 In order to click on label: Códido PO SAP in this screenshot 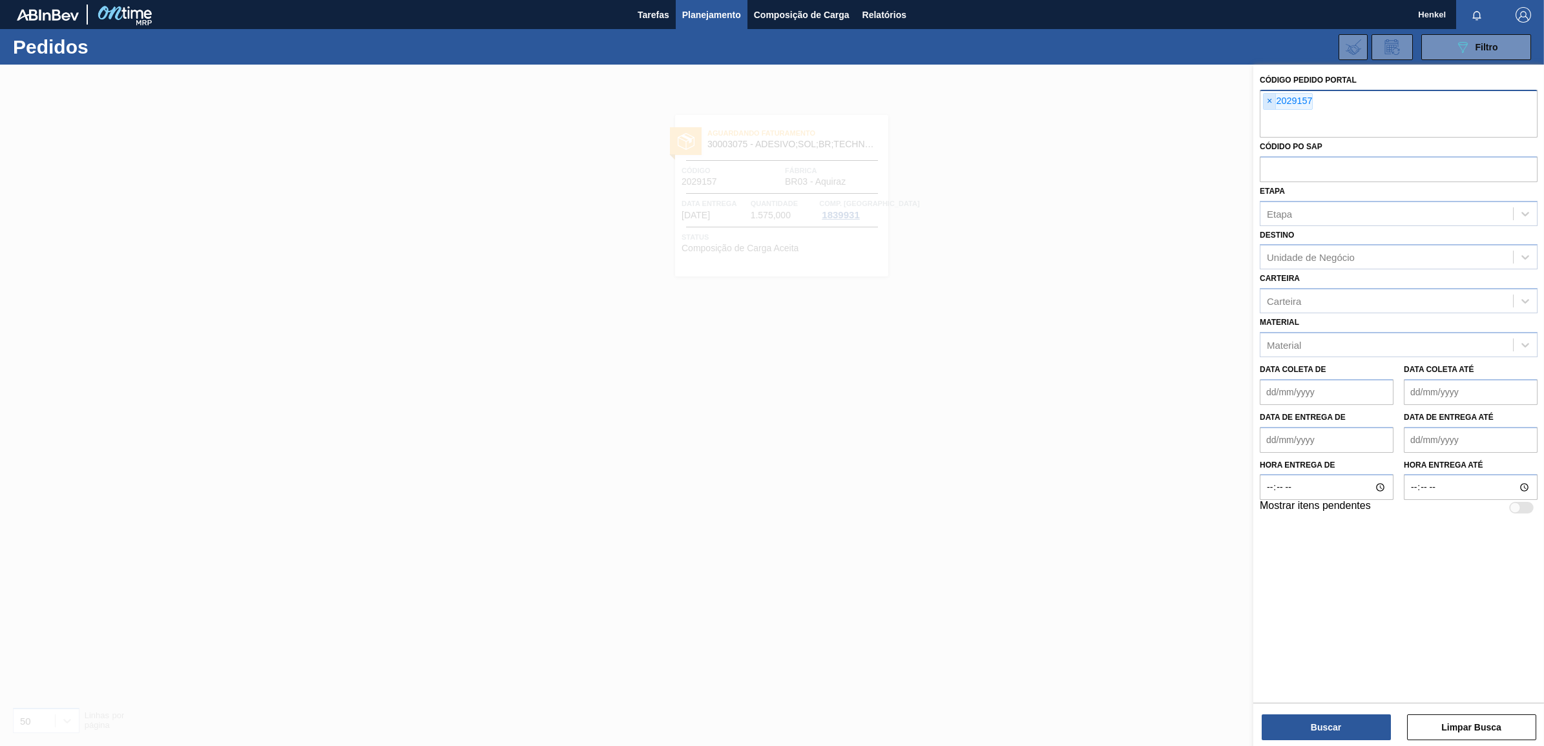, I will do `click(1291, 147)`.